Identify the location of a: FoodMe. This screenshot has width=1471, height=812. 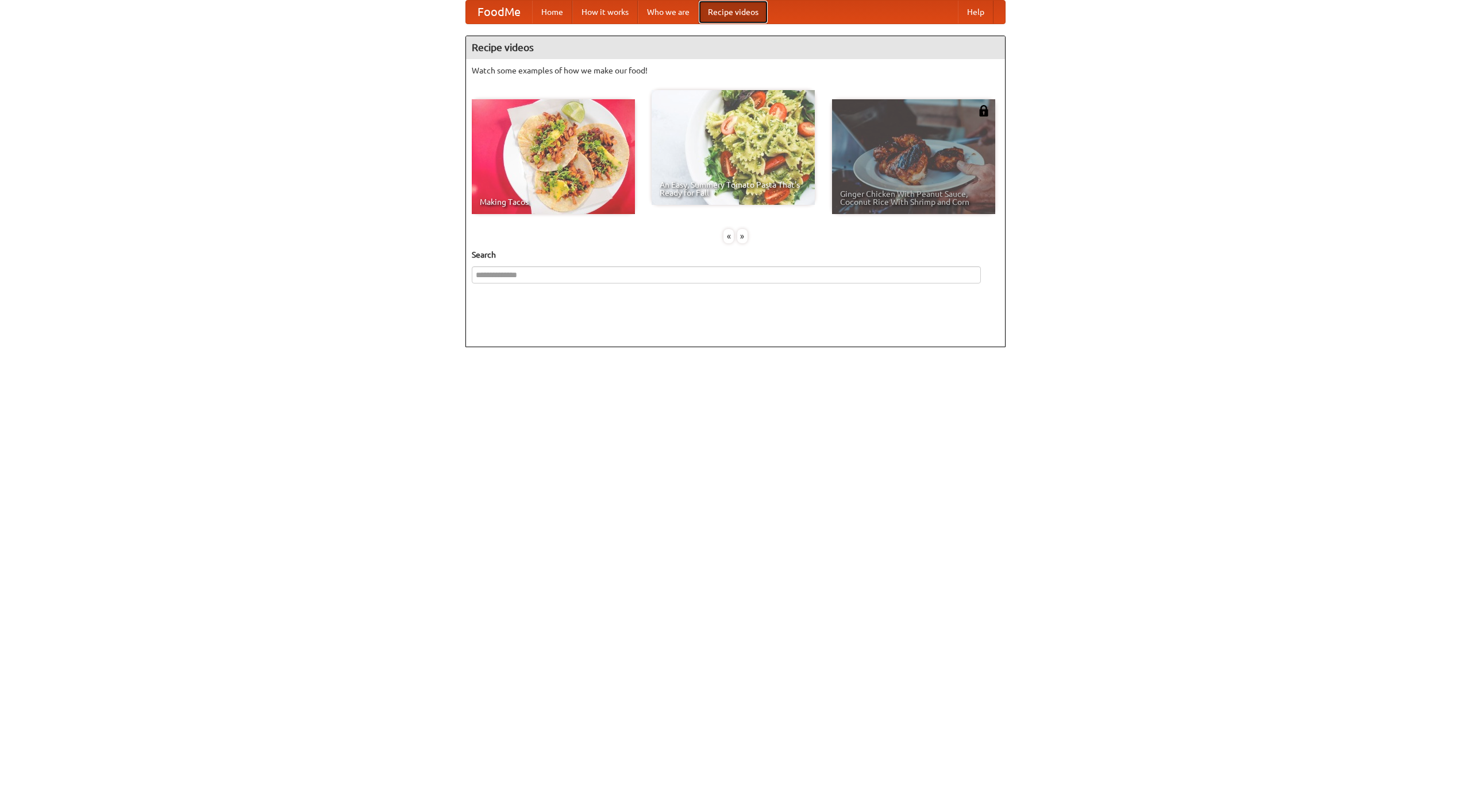
(499, 12).